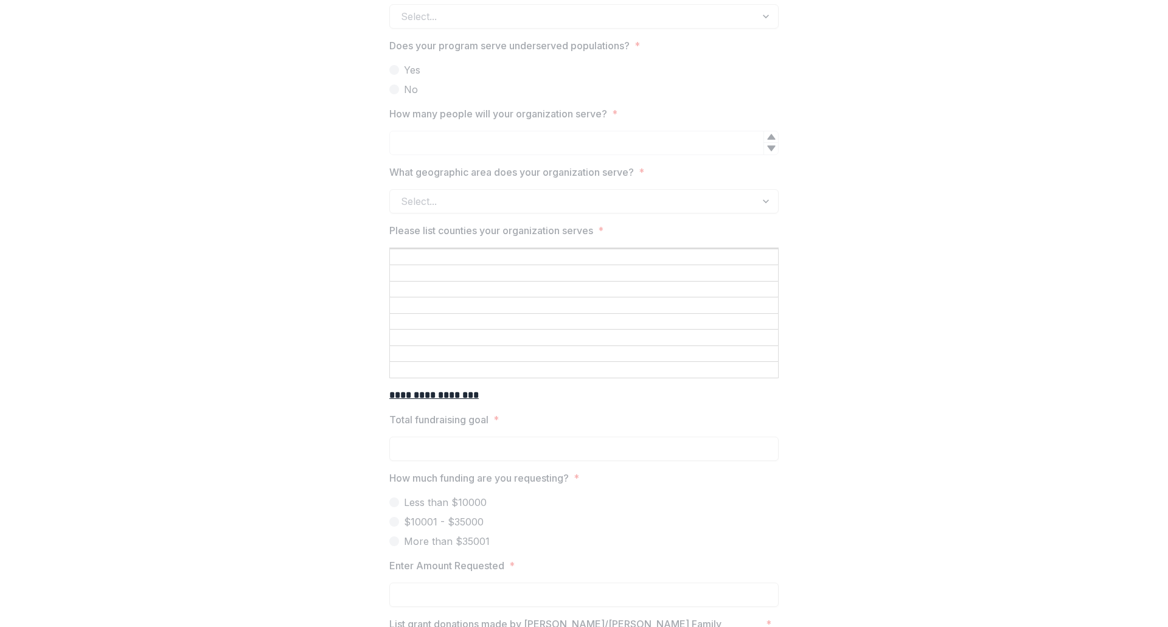 The width and height of the screenshot is (1168, 627). Describe the element at coordinates (447, 566) in the screenshot. I see `p: Enter Amount Requested` at that location.